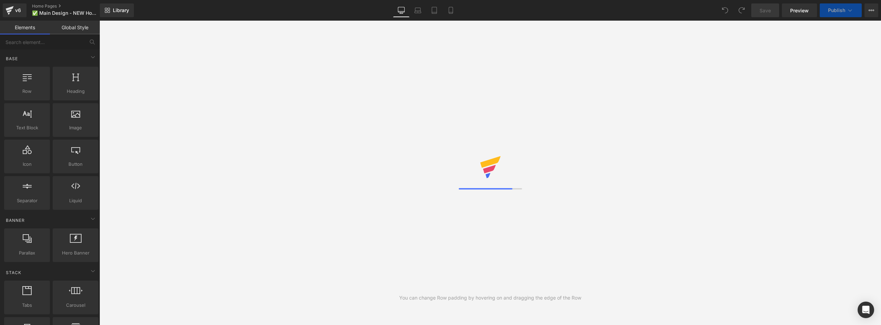 This screenshot has height=325, width=881. What do you see at coordinates (27, 128) in the screenshot?
I see `span: Text Block` at bounding box center [27, 128].